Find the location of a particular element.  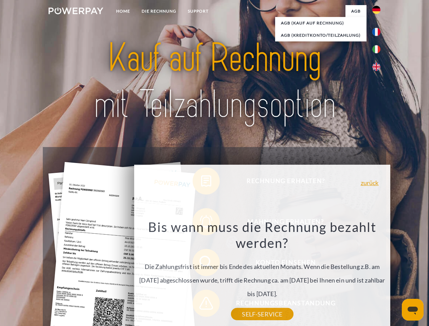

a: zurück is located at coordinates (369, 183).